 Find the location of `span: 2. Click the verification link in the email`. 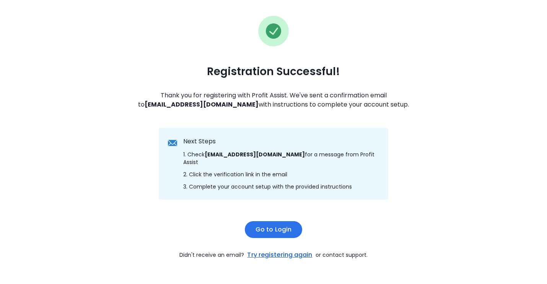

span: 2. Click the verification link in the email is located at coordinates (235, 174).